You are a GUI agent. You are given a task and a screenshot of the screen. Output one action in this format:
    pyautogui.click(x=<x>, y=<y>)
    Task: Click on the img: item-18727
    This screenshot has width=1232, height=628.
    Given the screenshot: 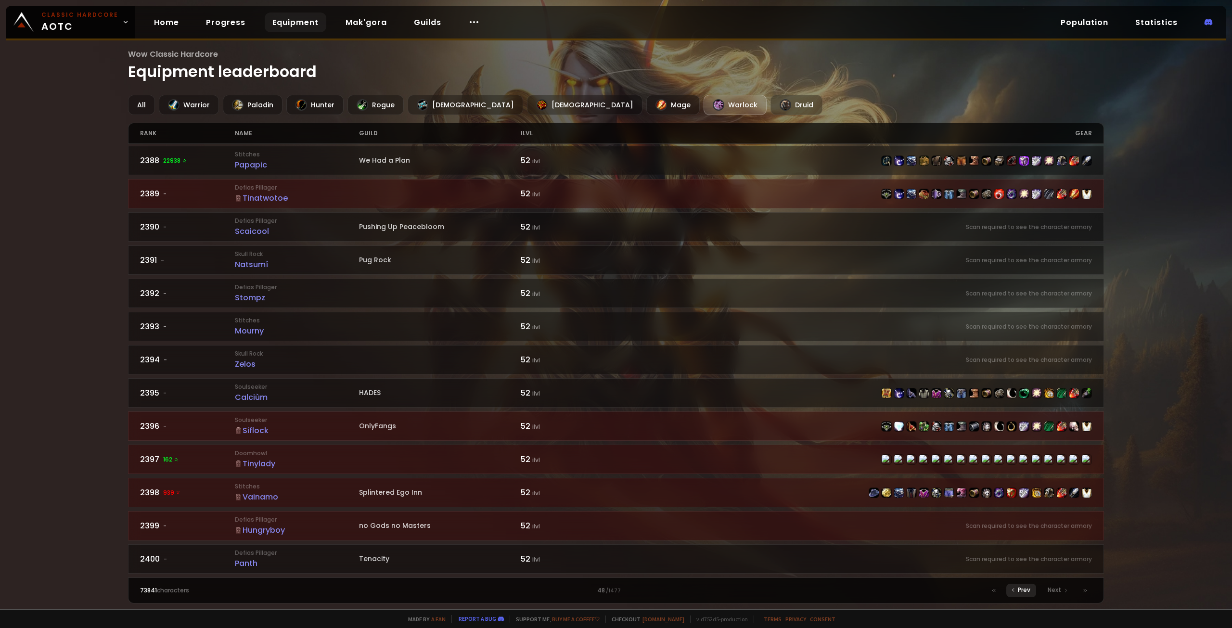 What is the action you would take?
    pyautogui.click(x=874, y=493)
    